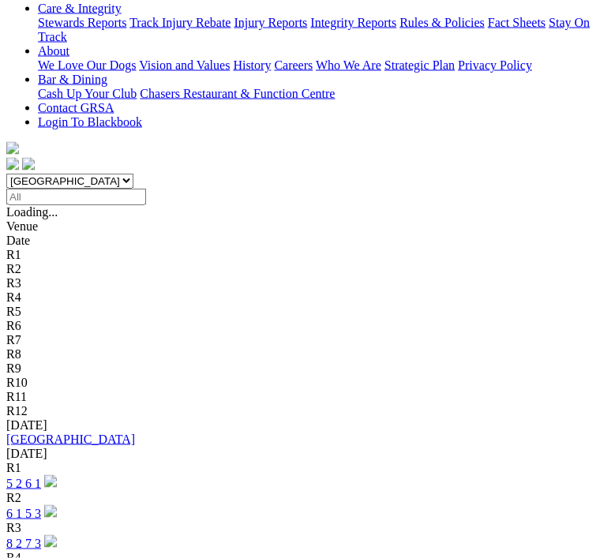  Describe the element at coordinates (300, 312) in the screenshot. I see `div: R5` at that location.